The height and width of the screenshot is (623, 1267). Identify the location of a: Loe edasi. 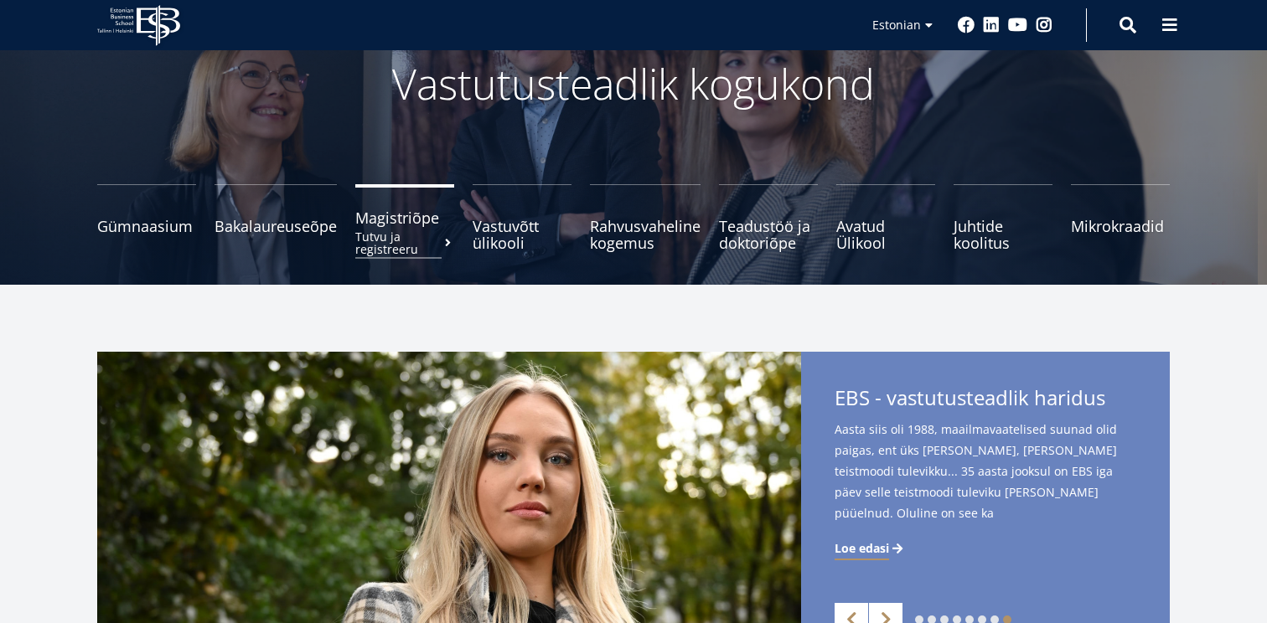
(870, 549).